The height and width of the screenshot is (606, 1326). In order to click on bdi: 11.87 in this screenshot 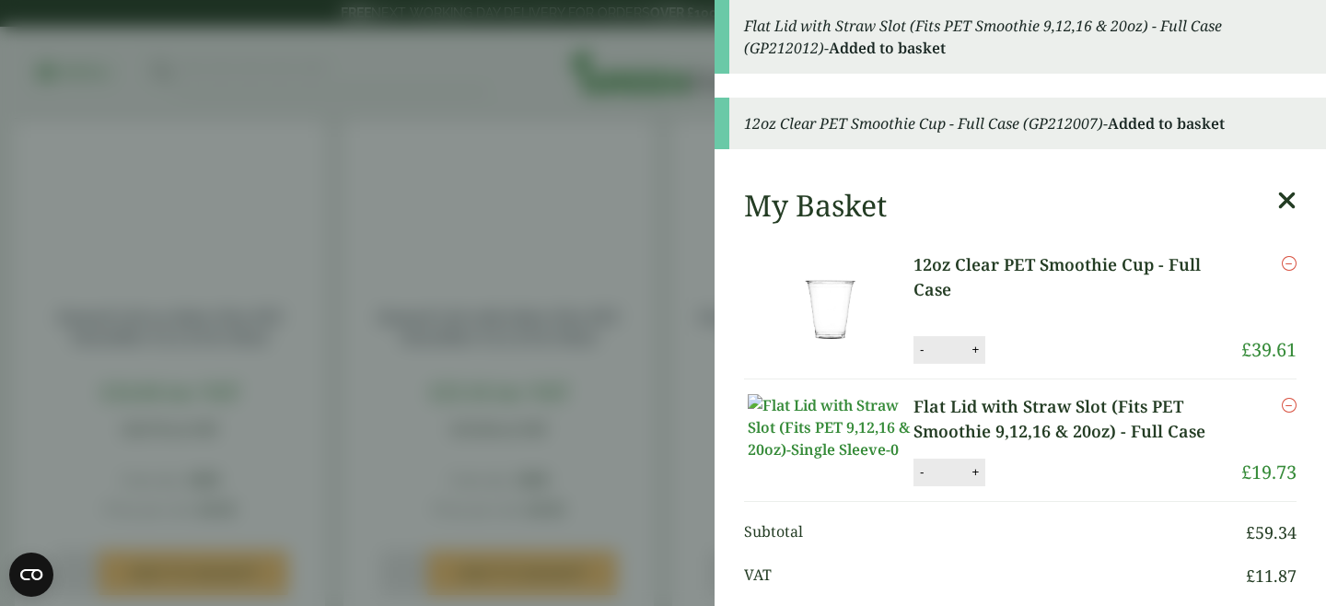, I will do `click(1271, 576)`.